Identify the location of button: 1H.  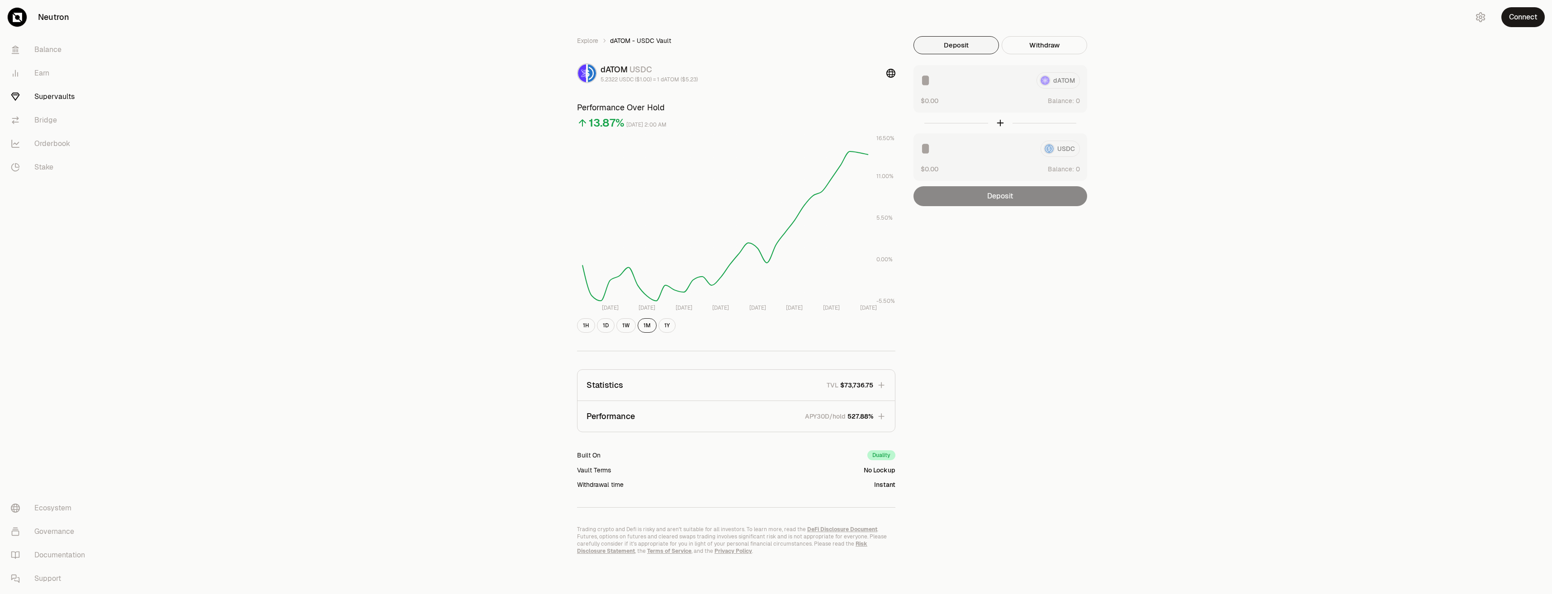
(586, 326).